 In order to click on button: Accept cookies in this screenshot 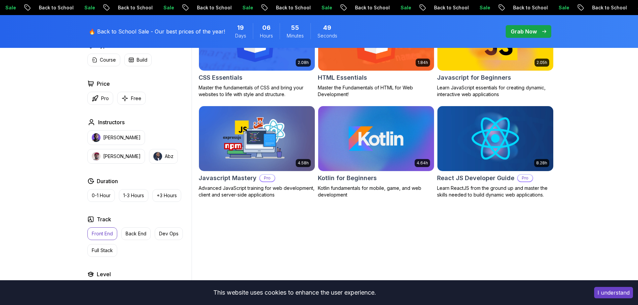, I will do `click(613, 292)`.